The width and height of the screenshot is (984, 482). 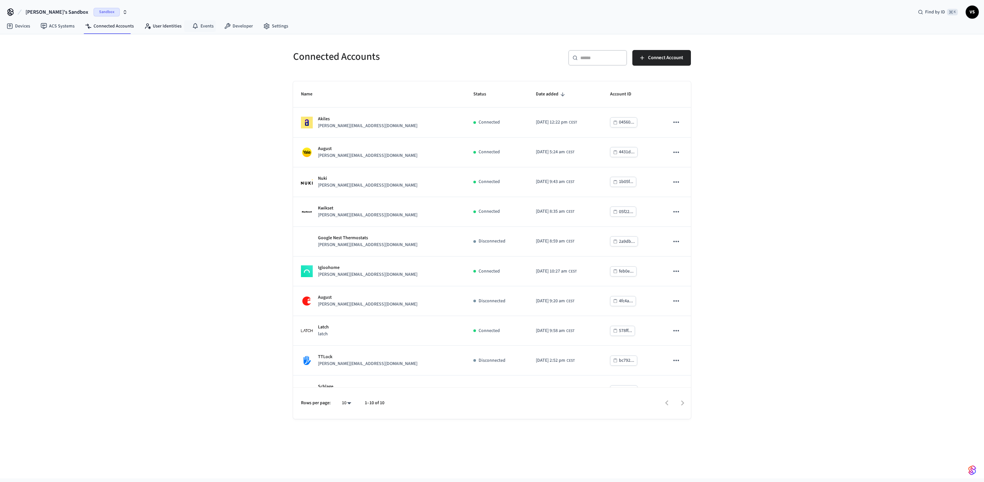 What do you see at coordinates (307, 123) in the screenshot?
I see `img: Akiles Logo, Square` at bounding box center [307, 123].